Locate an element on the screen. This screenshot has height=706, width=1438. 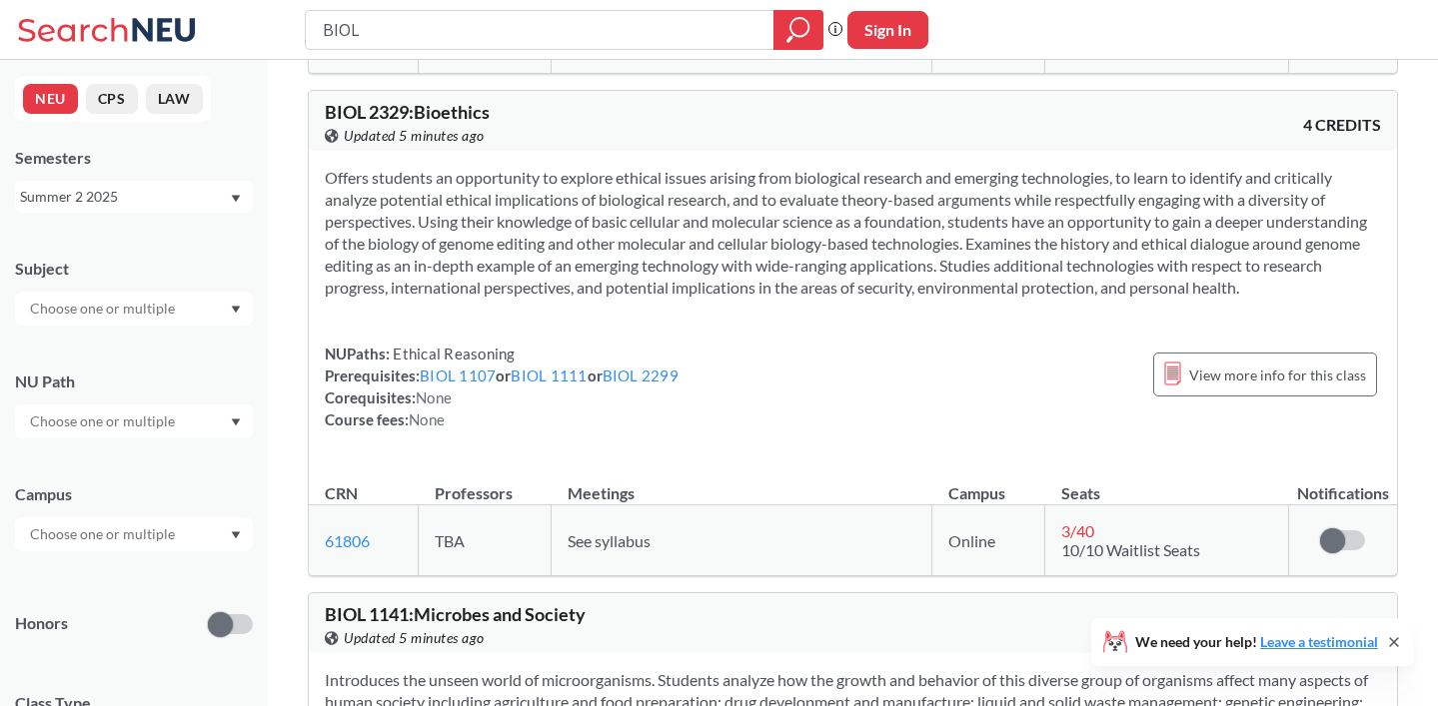
span: Ethical Reasoning is located at coordinates (453, 354).